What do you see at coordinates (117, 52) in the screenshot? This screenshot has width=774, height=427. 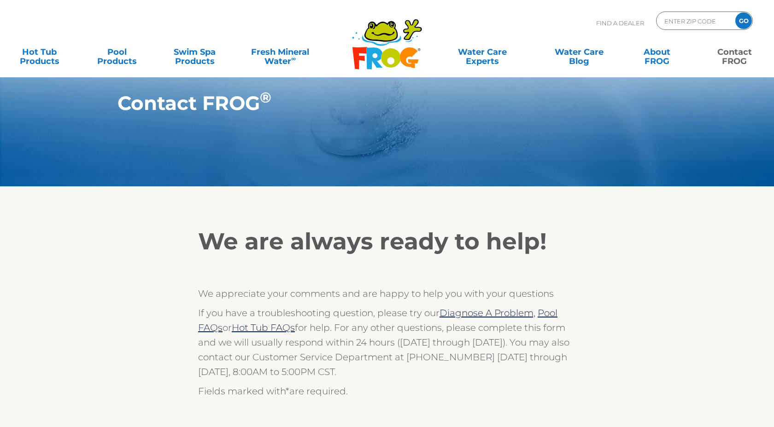 I see `a: PoolProducts` at bounding box center [117, 52].